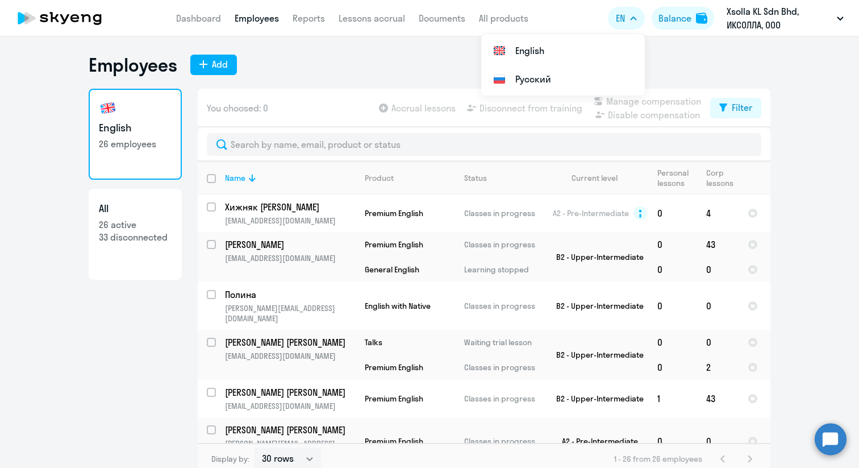 The image size is (859, 468). I want to click on input: Search by name, email, product or status, so click(484, 144).